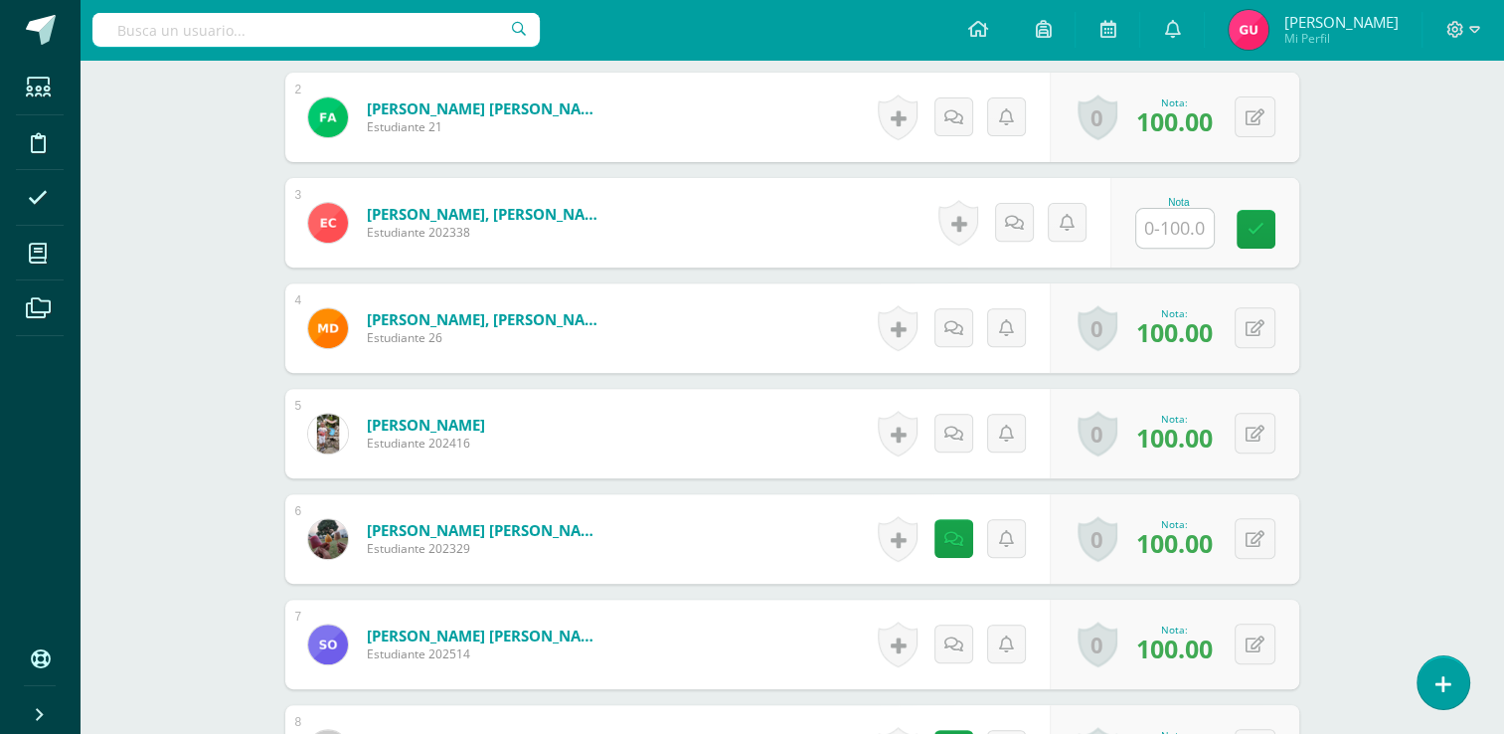 Image resolution: width=1504 pixels, height=734 pixels. Describe the element at coordinates (1249, 30) in the screenshot. I see `img: be674616ac65fc954138655dd538a82d.png` at that location.